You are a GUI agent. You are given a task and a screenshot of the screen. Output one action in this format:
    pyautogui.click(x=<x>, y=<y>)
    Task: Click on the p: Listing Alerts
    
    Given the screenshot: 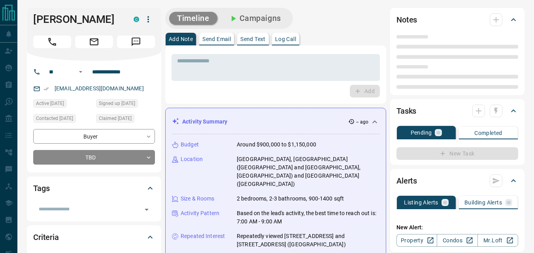 What is the action you would take?
    pyautogui.click(x=421, y=203)
    